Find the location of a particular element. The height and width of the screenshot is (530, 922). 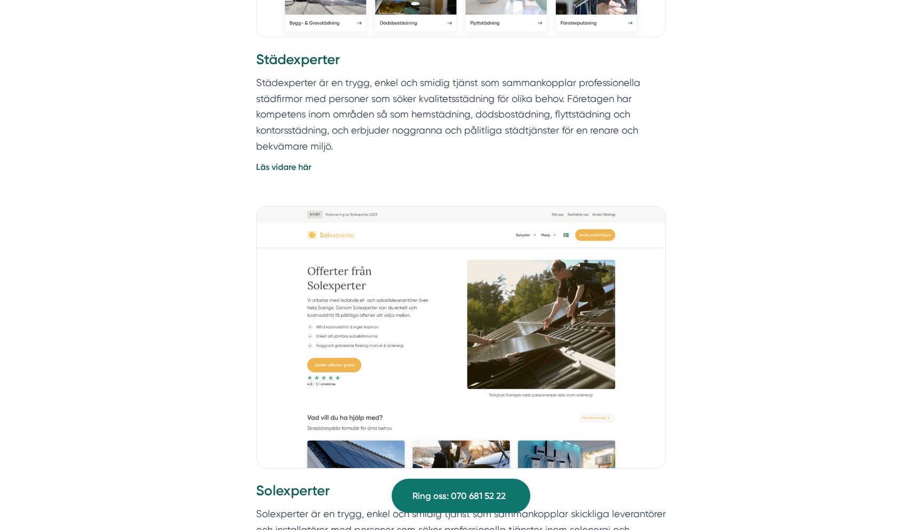

a: Ring oss: 070 681 52 22 is located at coordinates (461, 495).